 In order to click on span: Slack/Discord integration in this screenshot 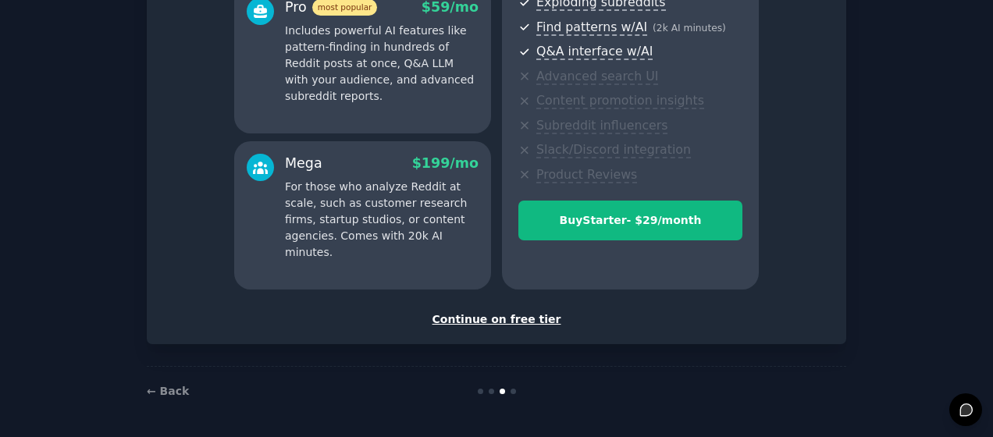, I will do `click(614, 150)`.